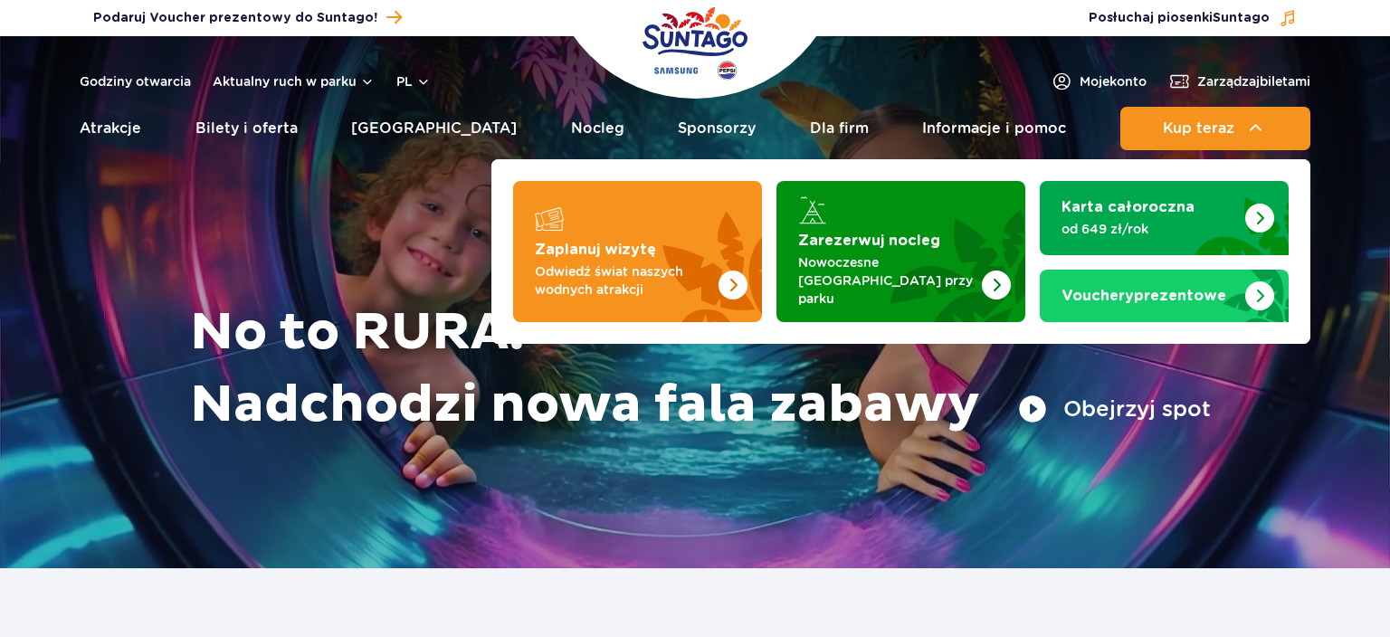 The width and height of the screenshot is (1390, 637). What do you see at coordinates (1127, 207) in the screenshot?
I see `strong: Karta całoroczna` at bounding box center [1127, 207].